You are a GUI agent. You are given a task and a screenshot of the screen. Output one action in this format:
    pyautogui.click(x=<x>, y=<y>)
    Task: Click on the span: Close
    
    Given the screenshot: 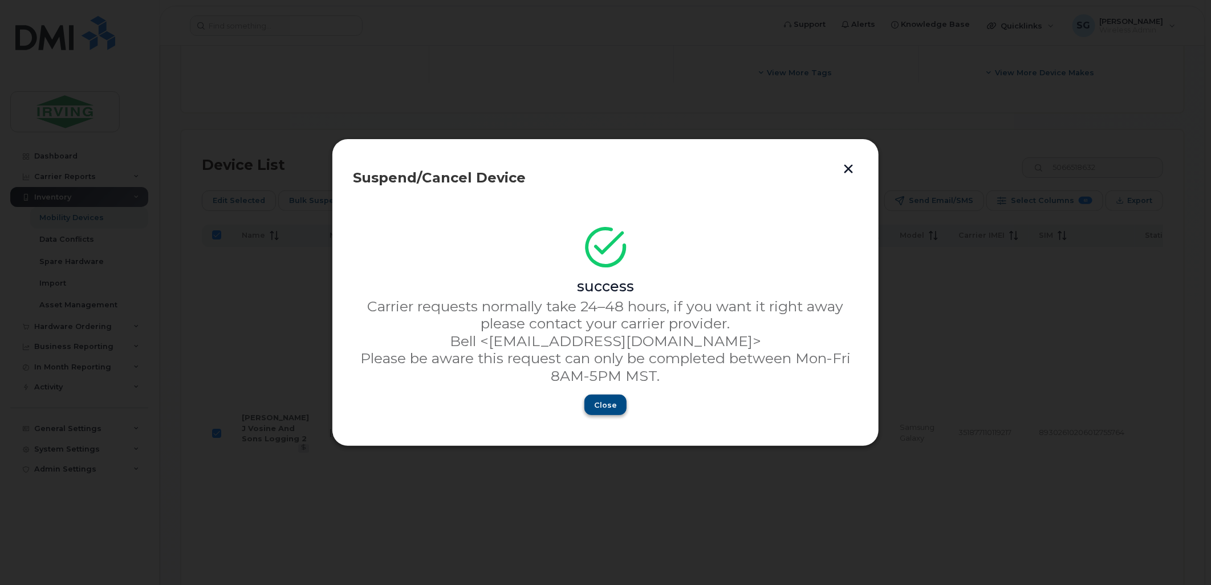 What is the action you would take?
    pyautogui.click(x=606, y=405)
    